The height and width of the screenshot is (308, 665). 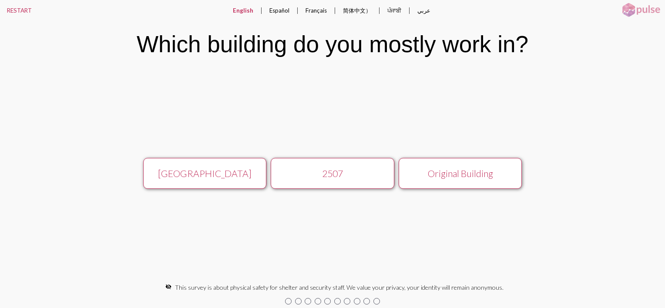 I want to click on button: 2507, so click(x=332, y=173).